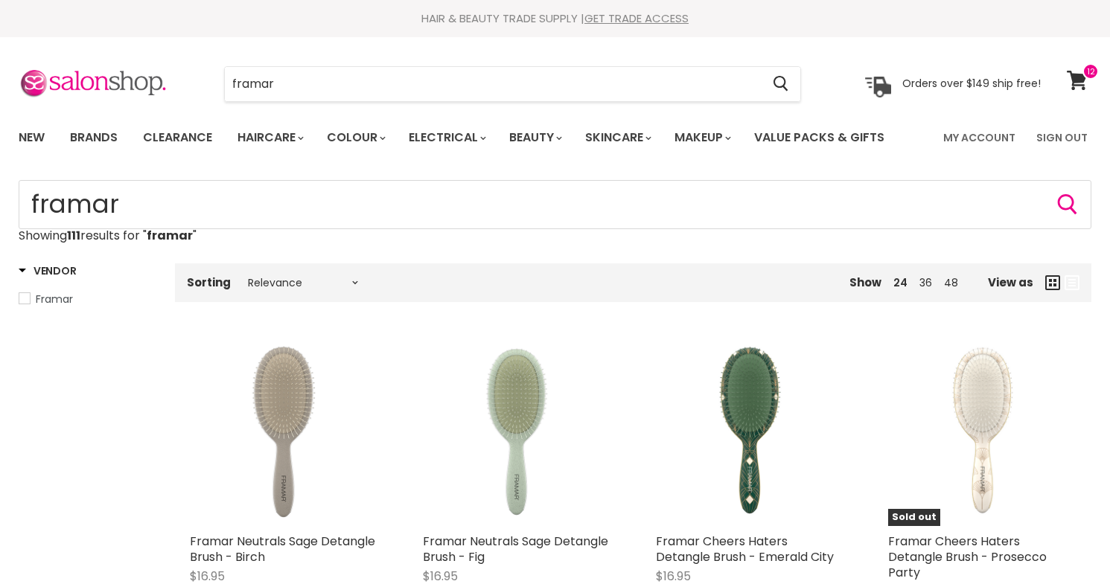 Image resolution: width=1110 pixels, height=584 pixels. What do you see at coordinates (208, 282) in the screenshot?
I see `label: Sorting` at bounding box center [208, 282].